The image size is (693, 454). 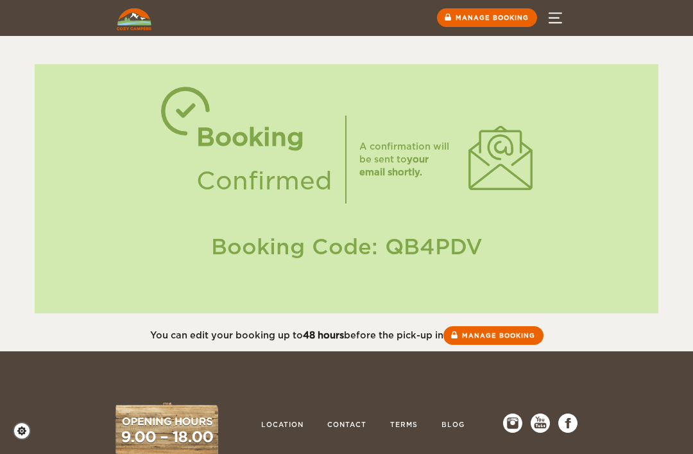 I want to click on div: Booking Code: QB4PDV, so click(x=346, y=246).